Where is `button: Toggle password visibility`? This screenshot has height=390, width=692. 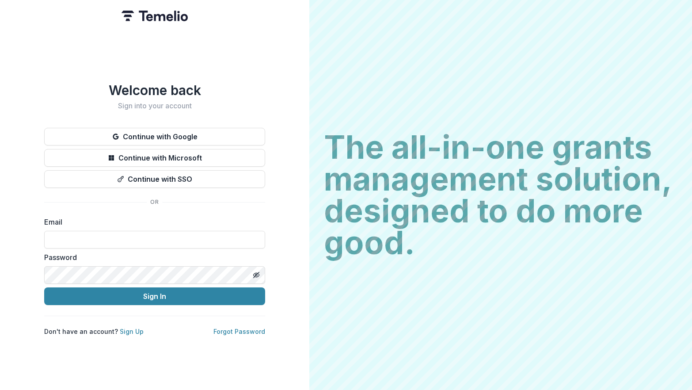 button: Toggle password visibility is located at coordinates (256, 275).